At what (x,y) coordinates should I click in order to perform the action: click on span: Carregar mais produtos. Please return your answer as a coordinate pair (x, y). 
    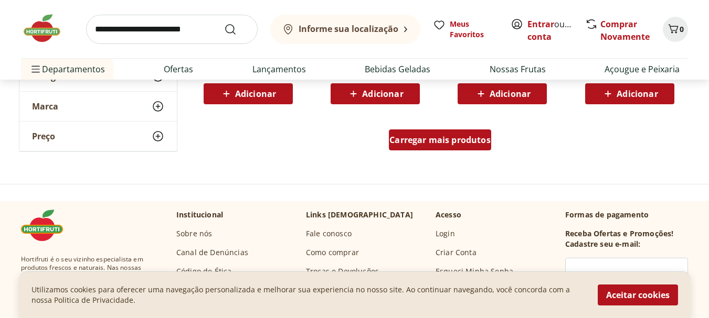
    Looking at the image, I should click on (440, 140).